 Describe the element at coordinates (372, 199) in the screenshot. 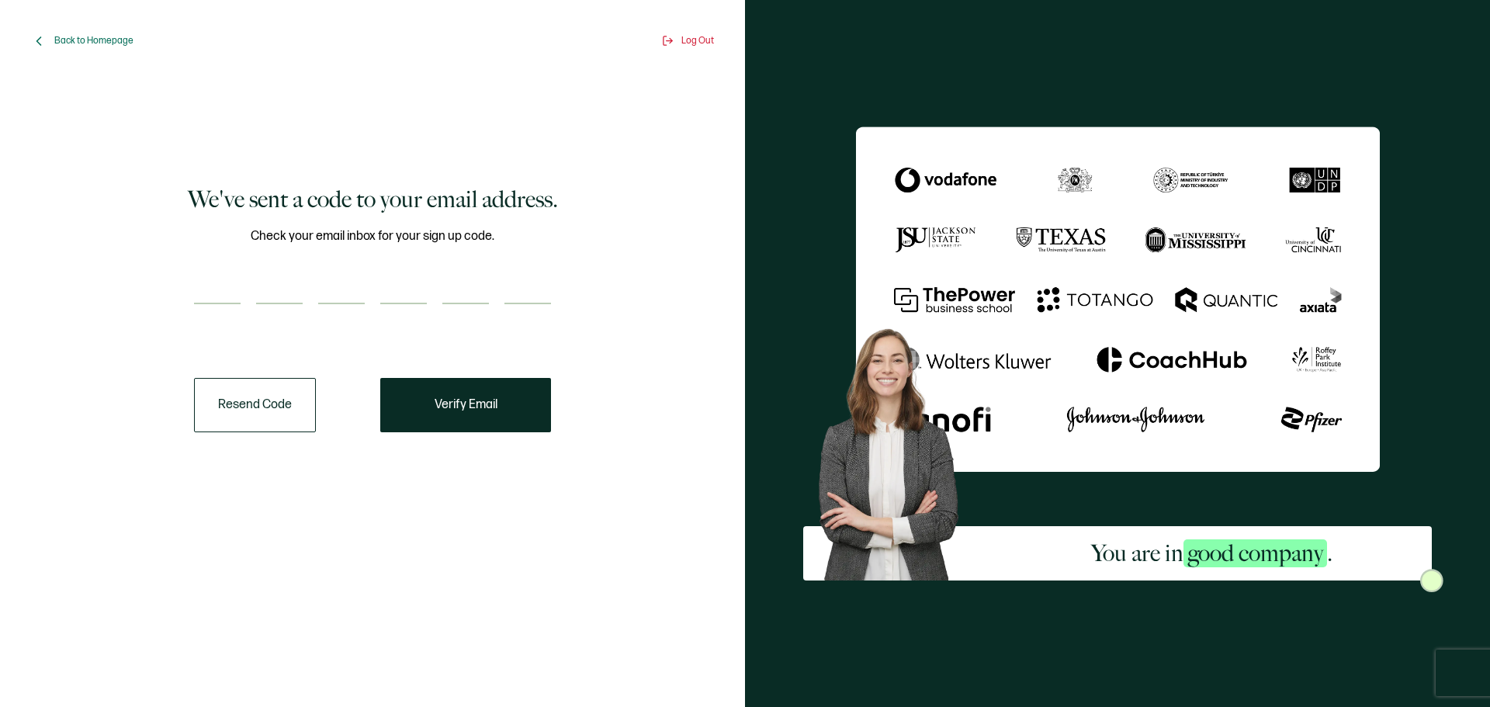

I see `h1: We've sent a code to your email address.` at that location.